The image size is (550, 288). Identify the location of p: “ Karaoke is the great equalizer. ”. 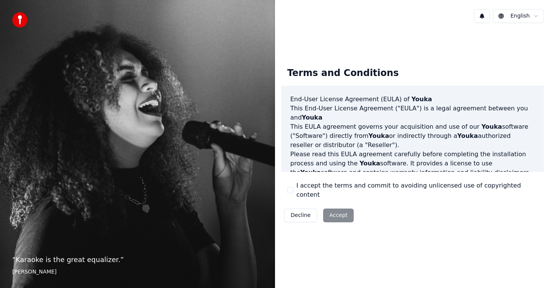
(137, 260).